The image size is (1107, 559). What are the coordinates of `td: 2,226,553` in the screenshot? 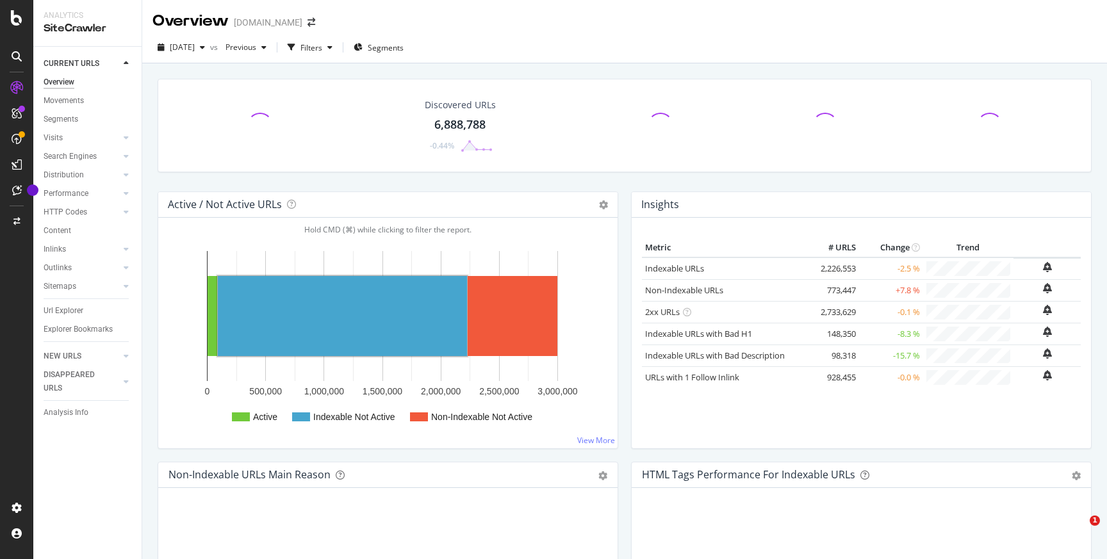 It's located at (834, 269).